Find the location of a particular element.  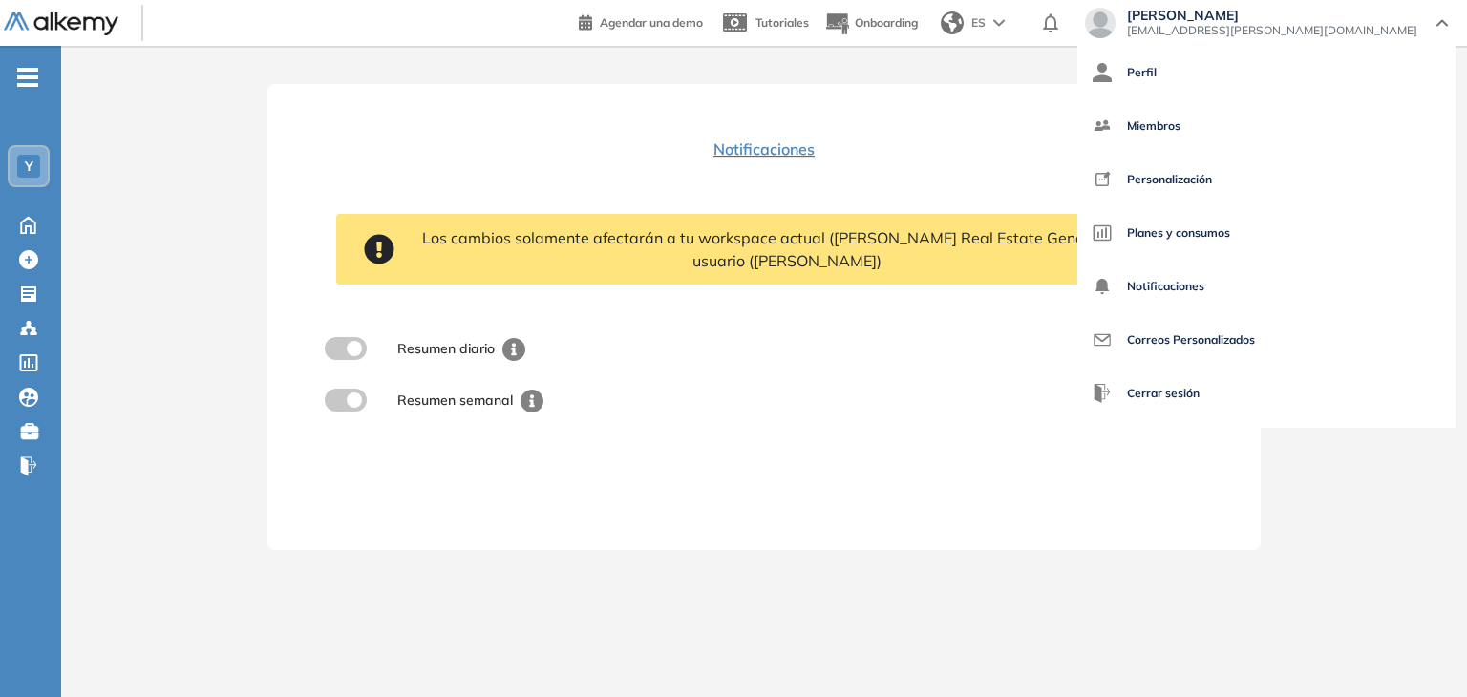

span: Perfil is located at coordinates (1142, 73).